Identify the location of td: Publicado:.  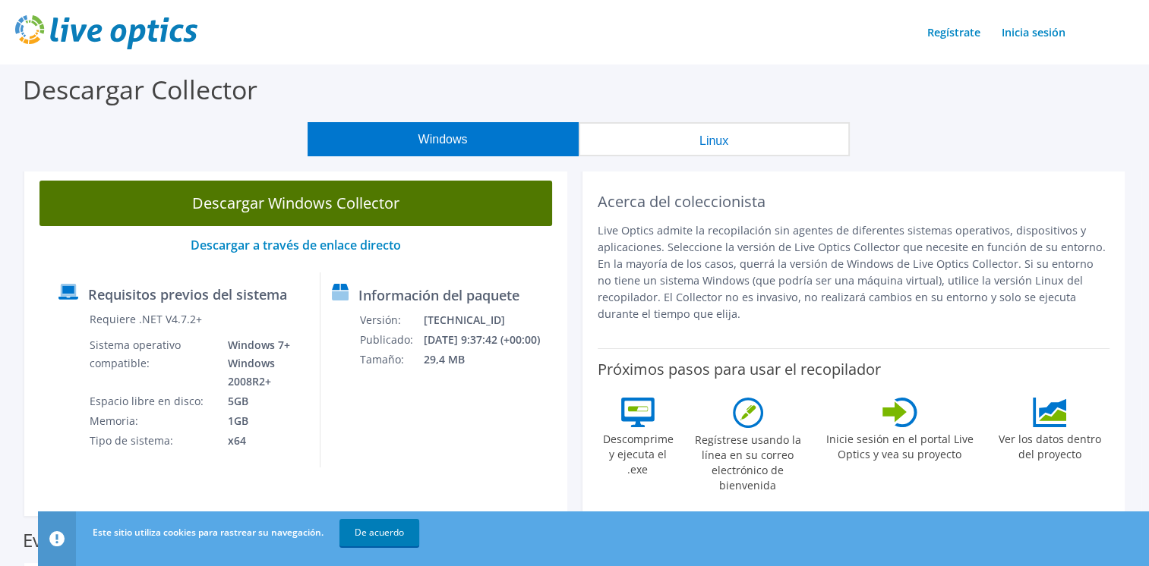
(391, 340).